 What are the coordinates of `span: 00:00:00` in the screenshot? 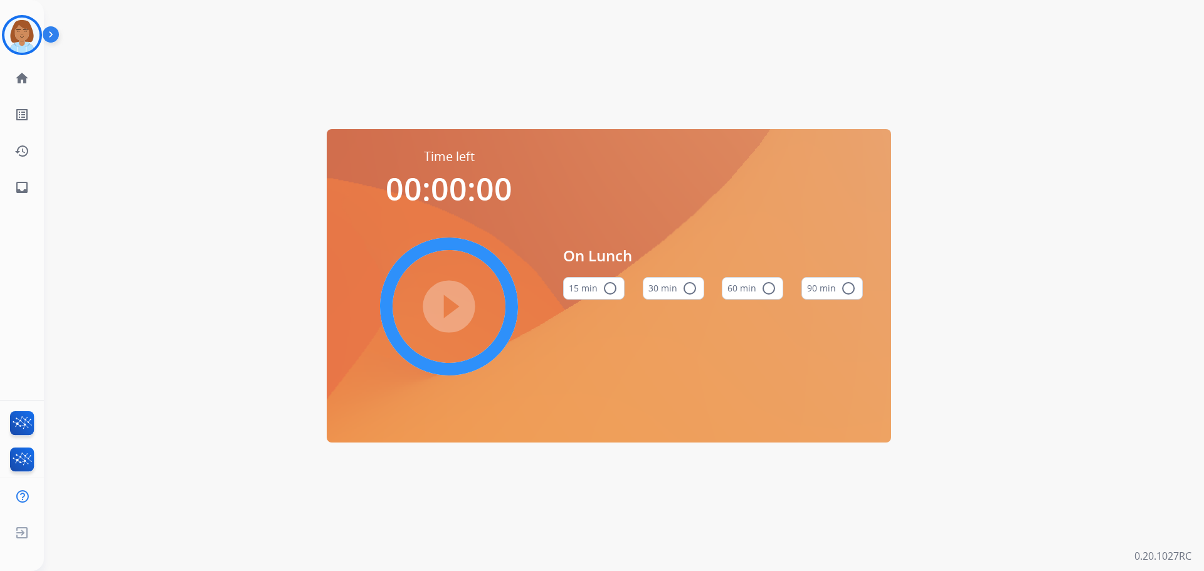 It's located at (449, 189).